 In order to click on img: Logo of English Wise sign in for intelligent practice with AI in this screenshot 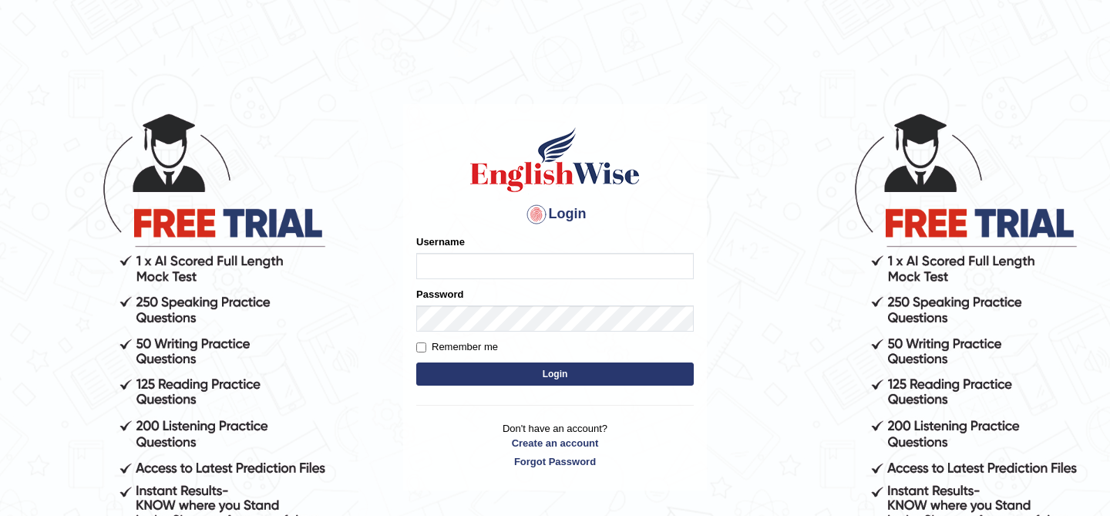, I will do `click(555, 160)`.